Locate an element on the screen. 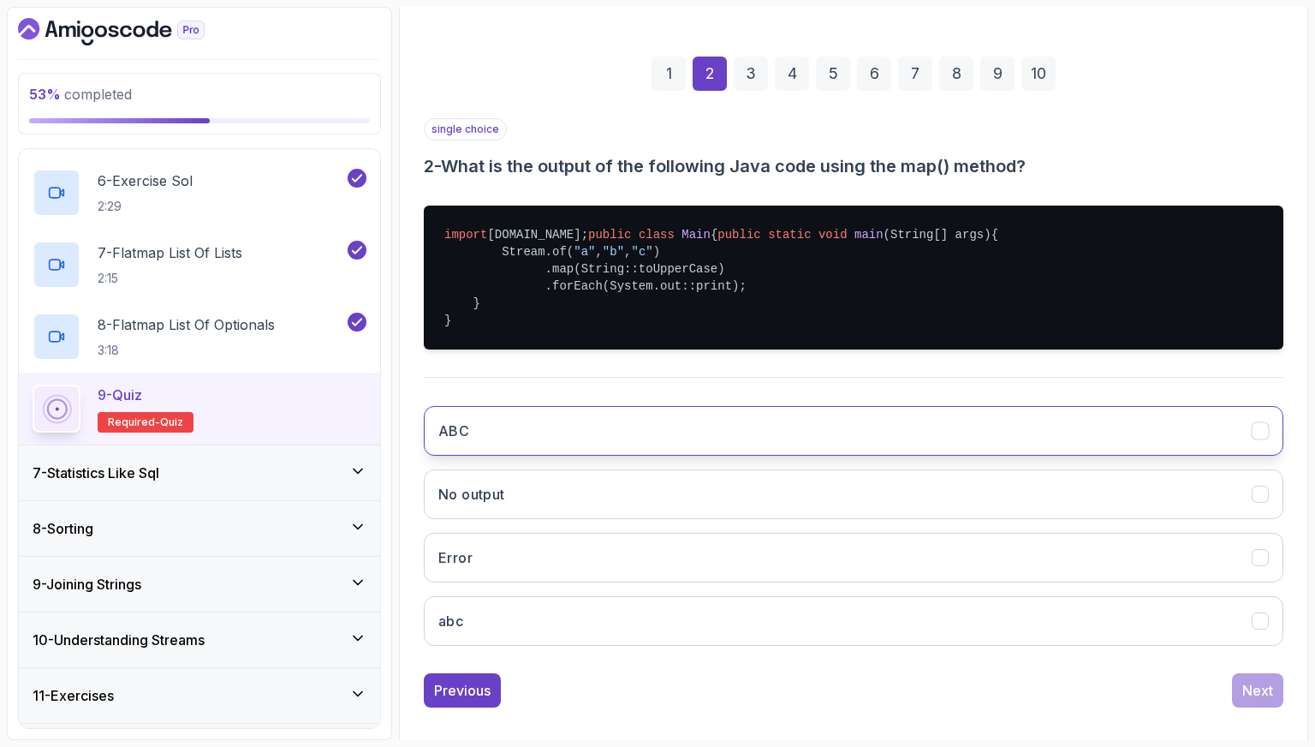 The height and width of the screenshot is (747, 1315). span: completed is located at coordinates (80, 94).